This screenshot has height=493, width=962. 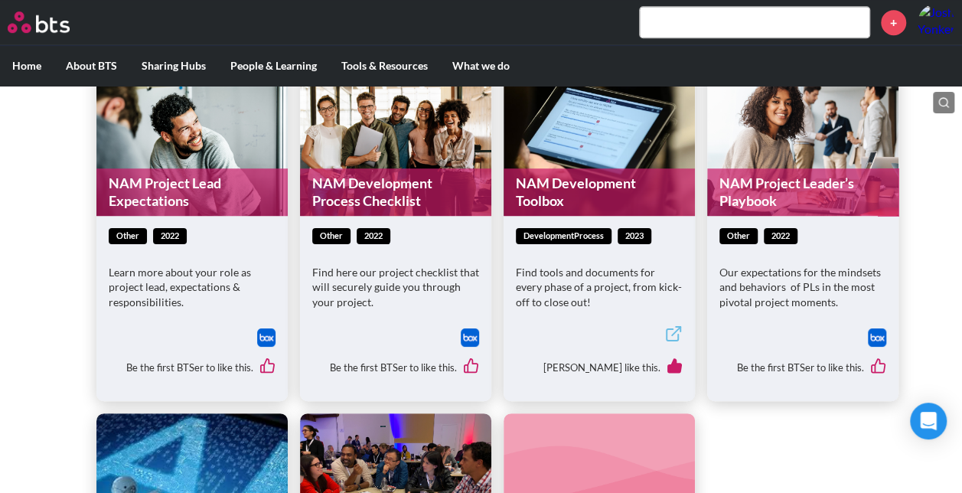 What do you see at coordinates (273, 66) in the screenshot?
I see `label: People & Learning` at bounding box center [273, 66].